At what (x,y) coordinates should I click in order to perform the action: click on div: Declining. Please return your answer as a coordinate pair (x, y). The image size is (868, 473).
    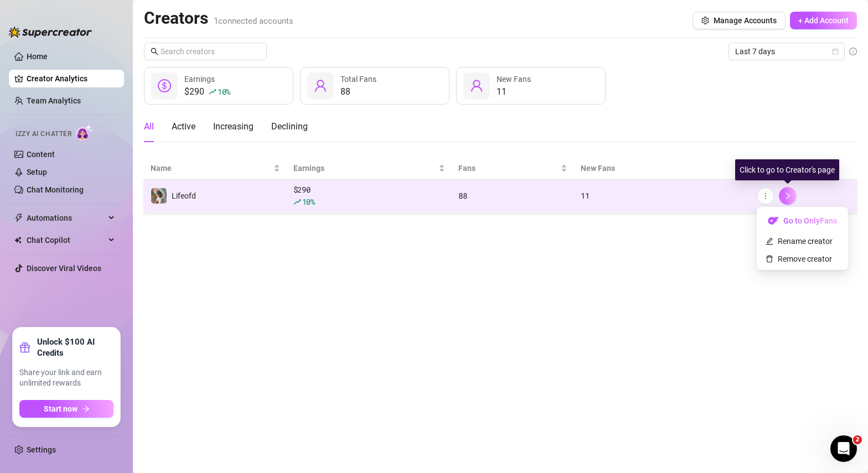
    Looking at the image, I should click on (289, 127).